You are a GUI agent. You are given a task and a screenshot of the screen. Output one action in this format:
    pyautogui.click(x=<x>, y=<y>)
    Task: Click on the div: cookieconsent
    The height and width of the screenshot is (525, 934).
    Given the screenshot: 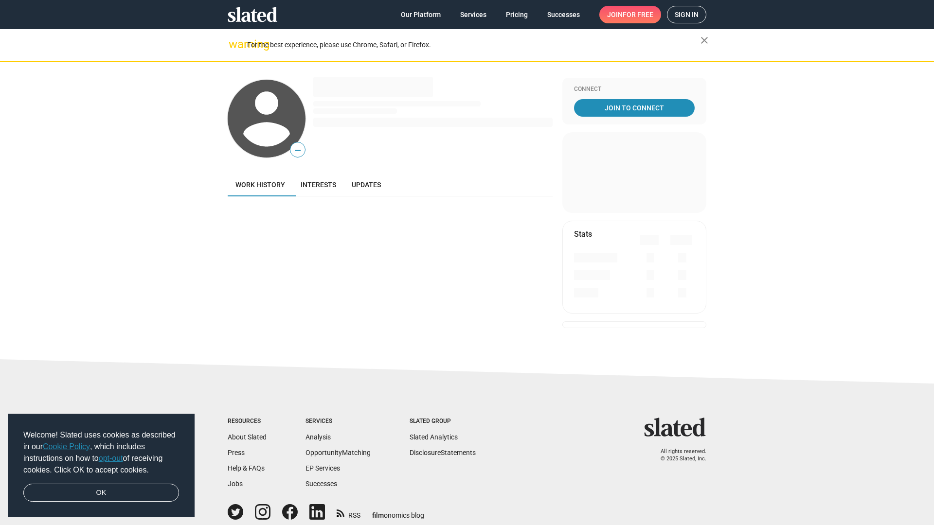 What is the action you would take?
    pyautogui.click(x=101, y=466)
    